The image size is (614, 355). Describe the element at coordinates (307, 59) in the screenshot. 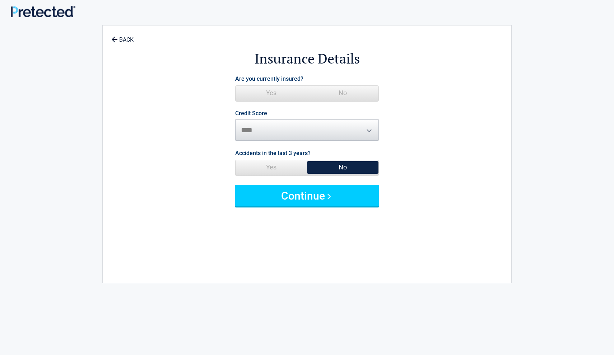

I see `h2: Insurance Details` at that location.